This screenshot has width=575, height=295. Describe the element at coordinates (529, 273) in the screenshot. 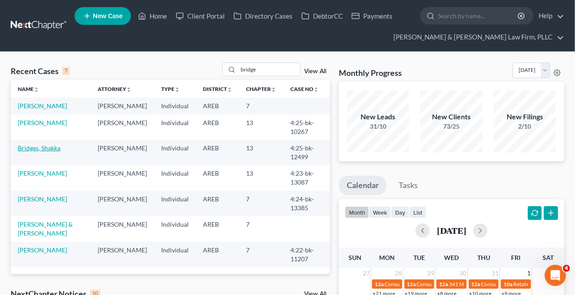

I see `span: 1` at that location.